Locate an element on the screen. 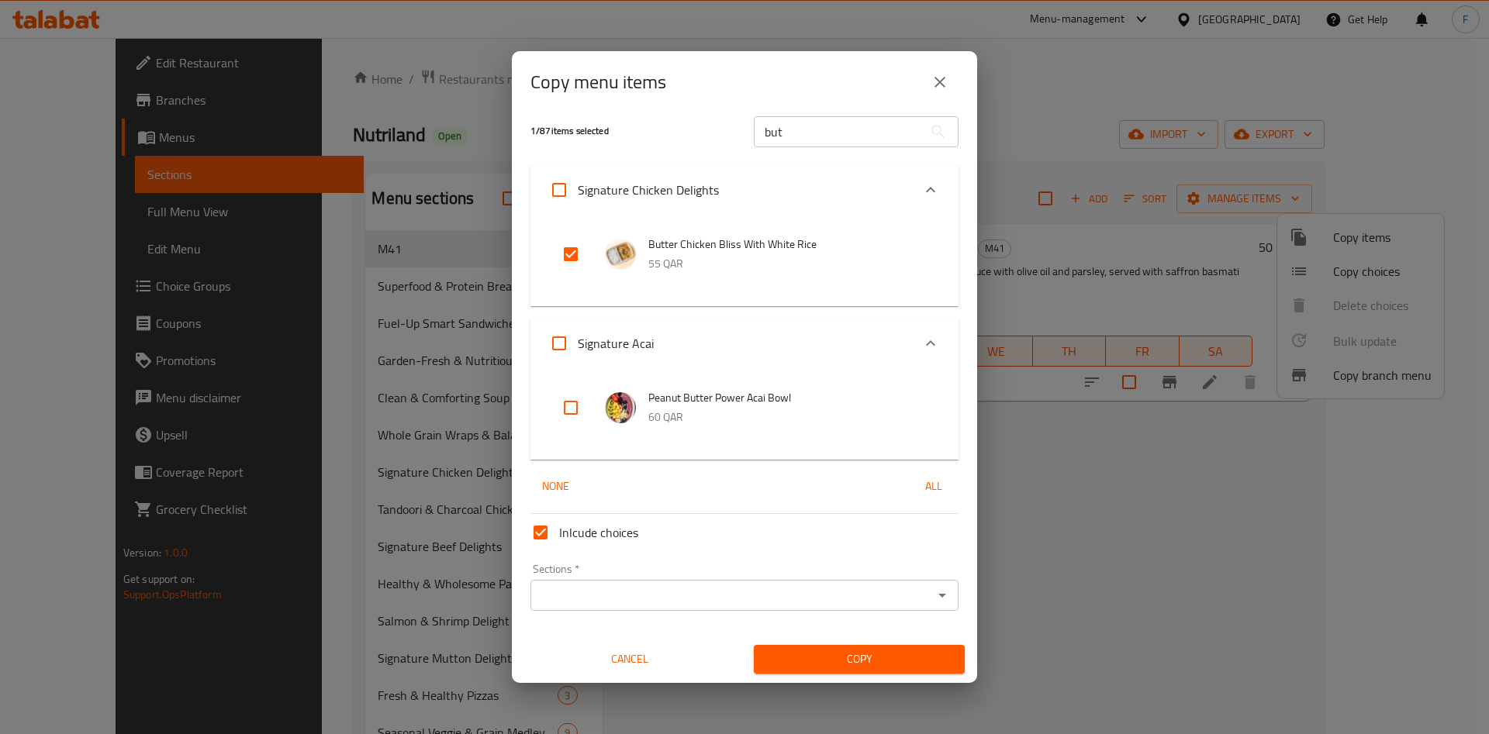  img: Peanut Butter Power Acai Bowl is located at coordinates (620, 408).